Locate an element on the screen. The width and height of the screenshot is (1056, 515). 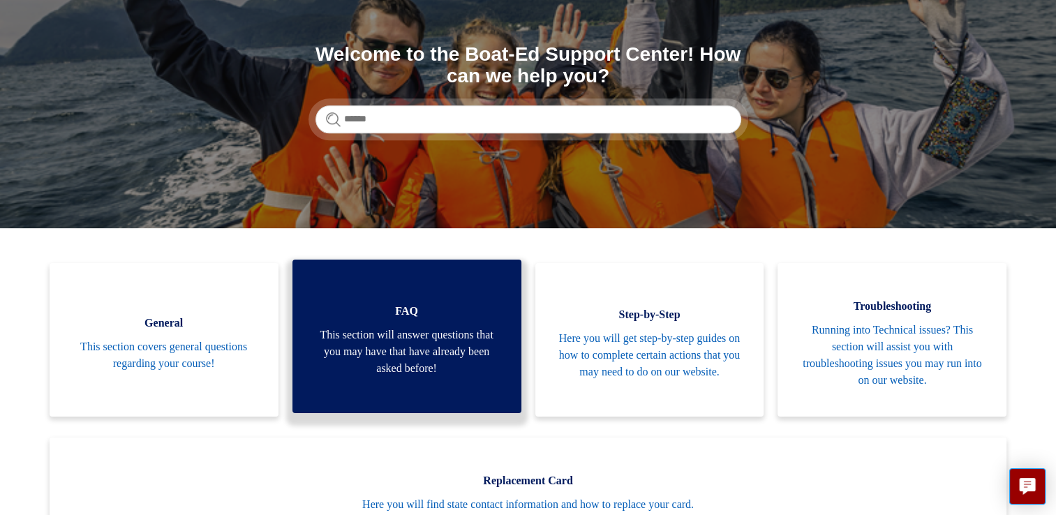
span: General is located at coordinates (164, 323).